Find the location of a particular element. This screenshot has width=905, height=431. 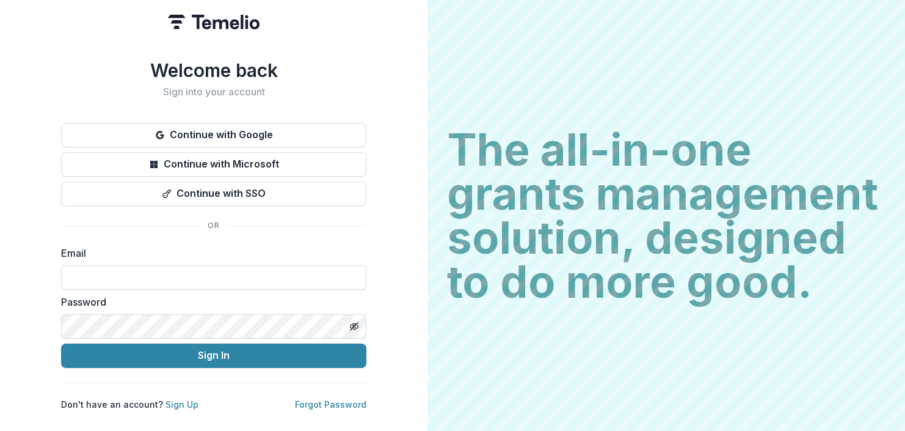

label: Email is located at coordinates (210, 253).